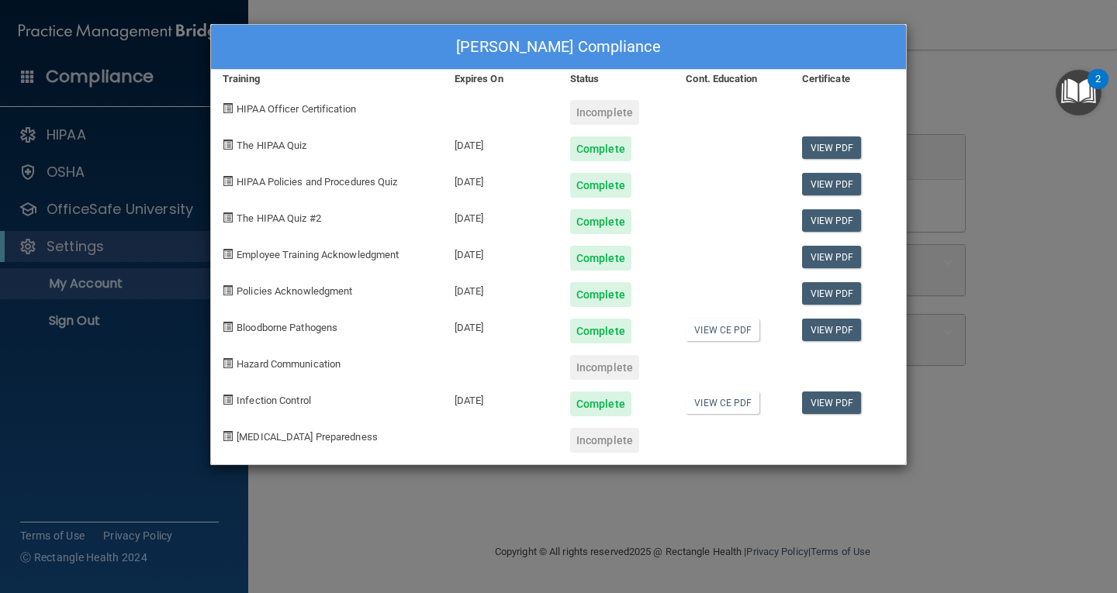 The image size is (1117, 593). Describe the element at coordinates (271, 145) in the screenshot. I see `span: The HIPAA Quiz` at that location.